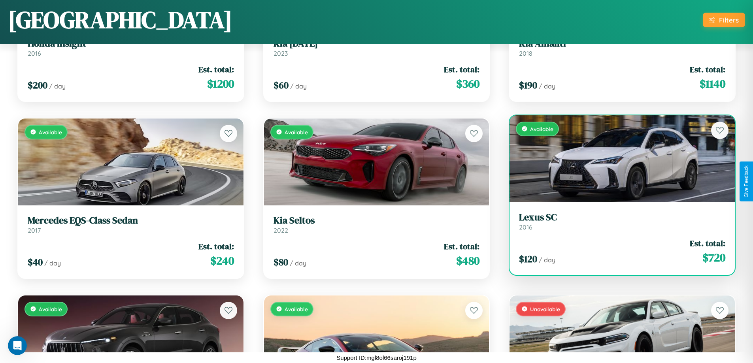 This screenshot has width=753, height=363. I want to click on a: Kia Amanti2018, so click(622, 47).